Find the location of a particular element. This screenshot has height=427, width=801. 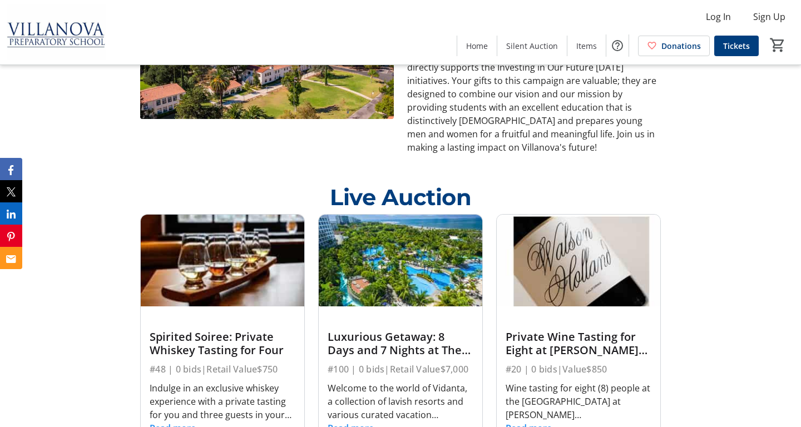

span: Sign Up is located at coordinates (769, 17).